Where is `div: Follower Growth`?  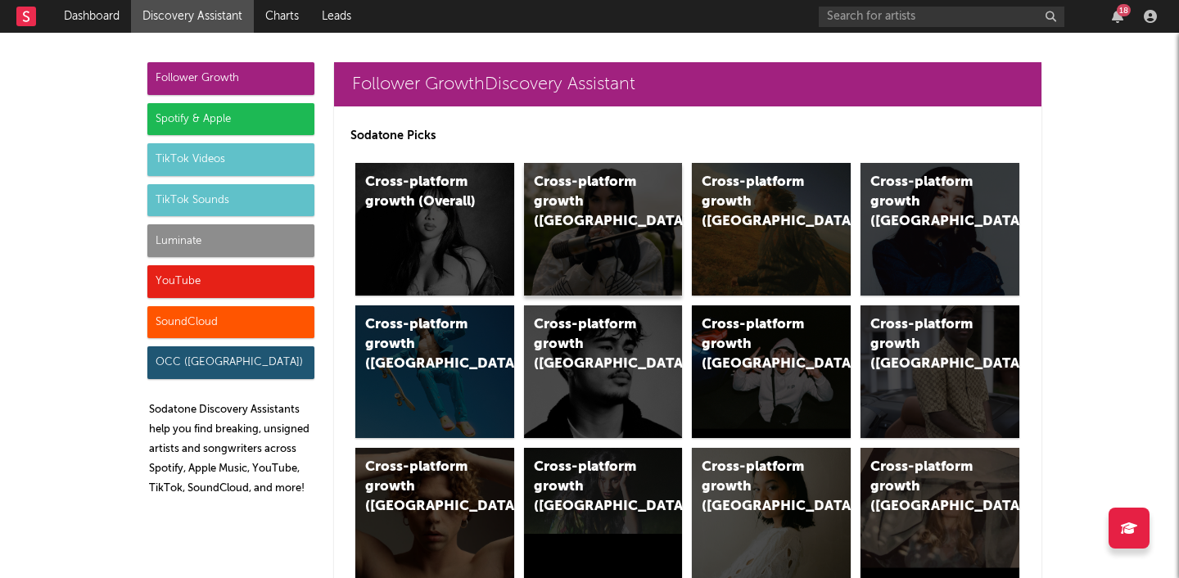 div: Follower Growth is located at coordinates (231, 79).